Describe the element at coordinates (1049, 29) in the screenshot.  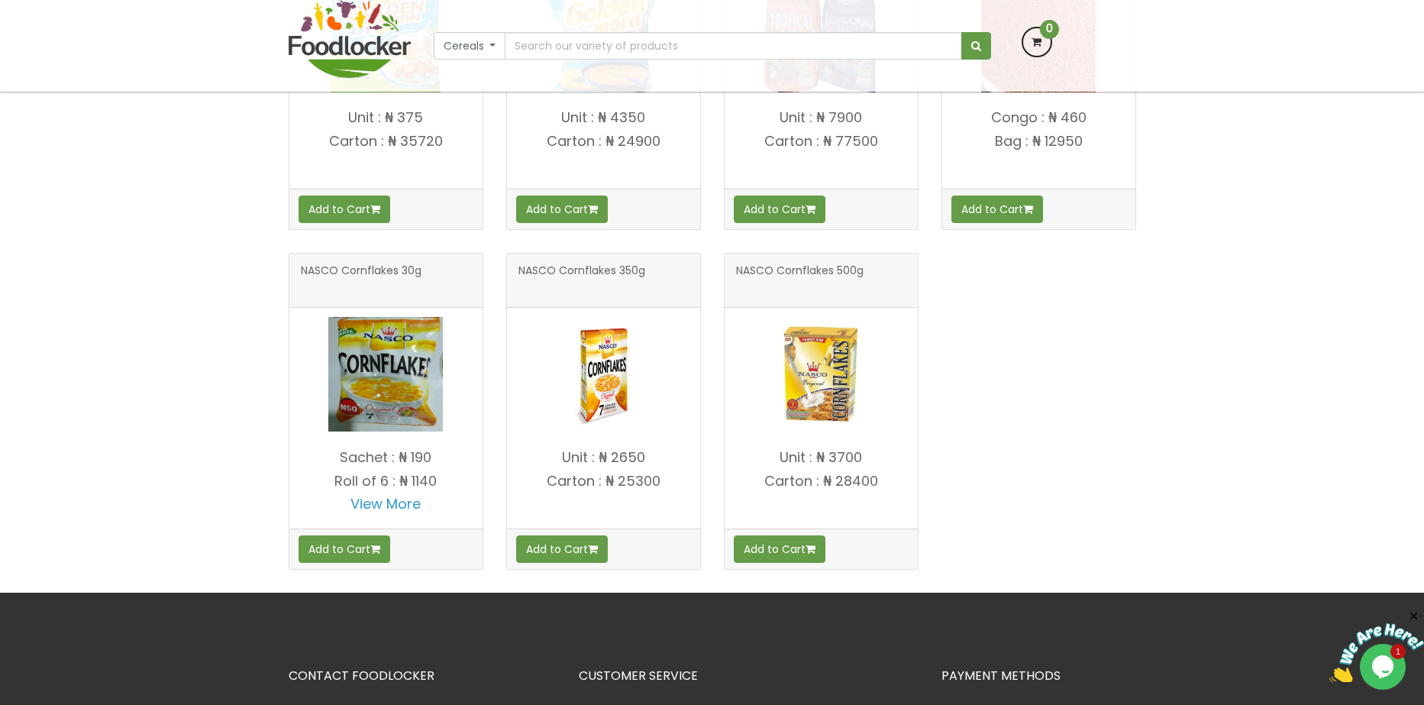
I see `span: 0` at that location.